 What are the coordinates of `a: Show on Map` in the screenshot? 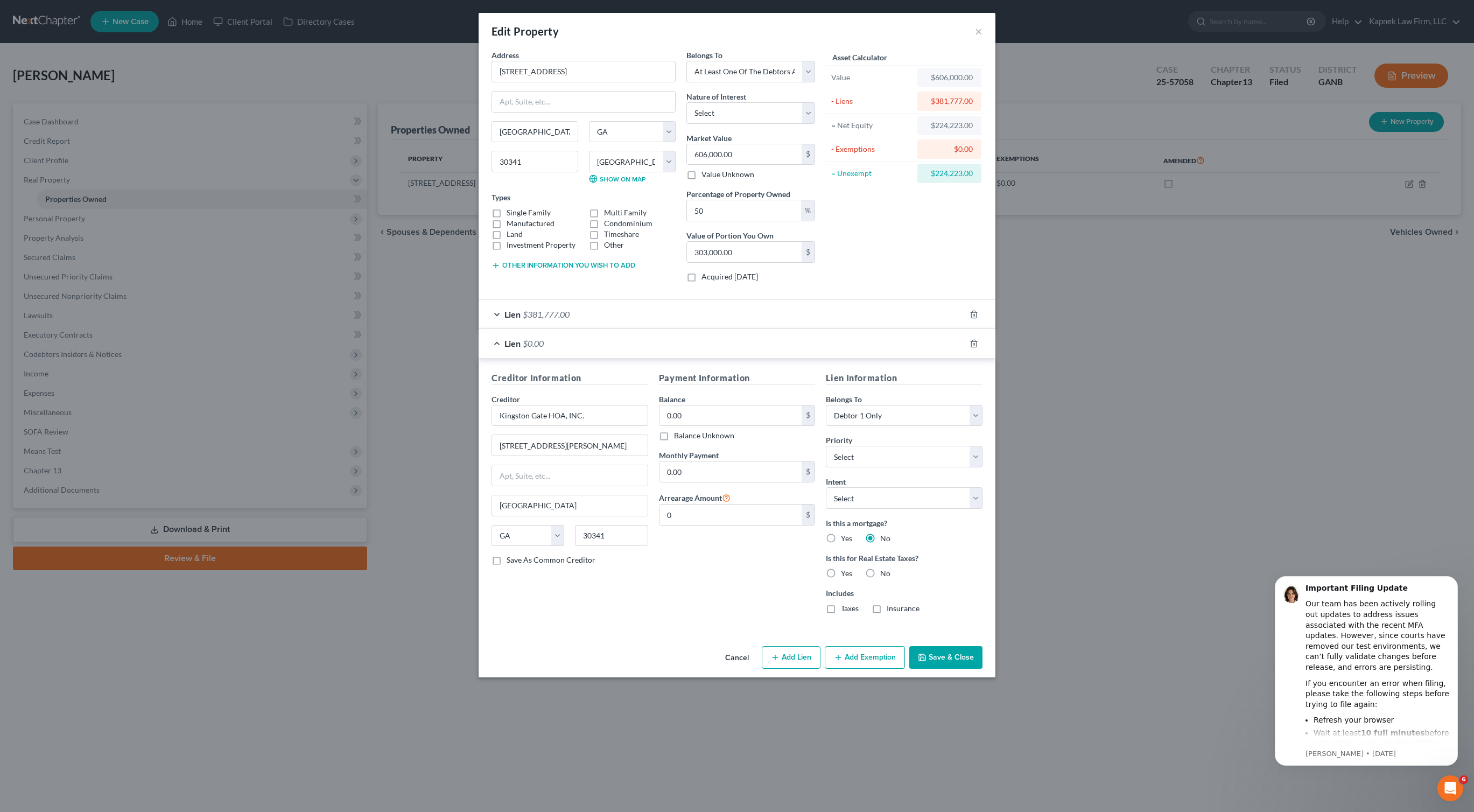 It's located at (617, 179).